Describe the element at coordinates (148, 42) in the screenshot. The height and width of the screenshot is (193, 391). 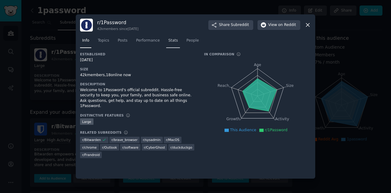
I see `a: Performance` at that location.